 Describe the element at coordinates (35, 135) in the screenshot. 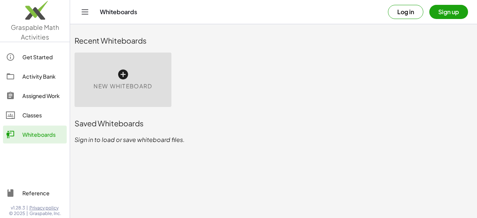

I see `a: Whiteboards` at that location.